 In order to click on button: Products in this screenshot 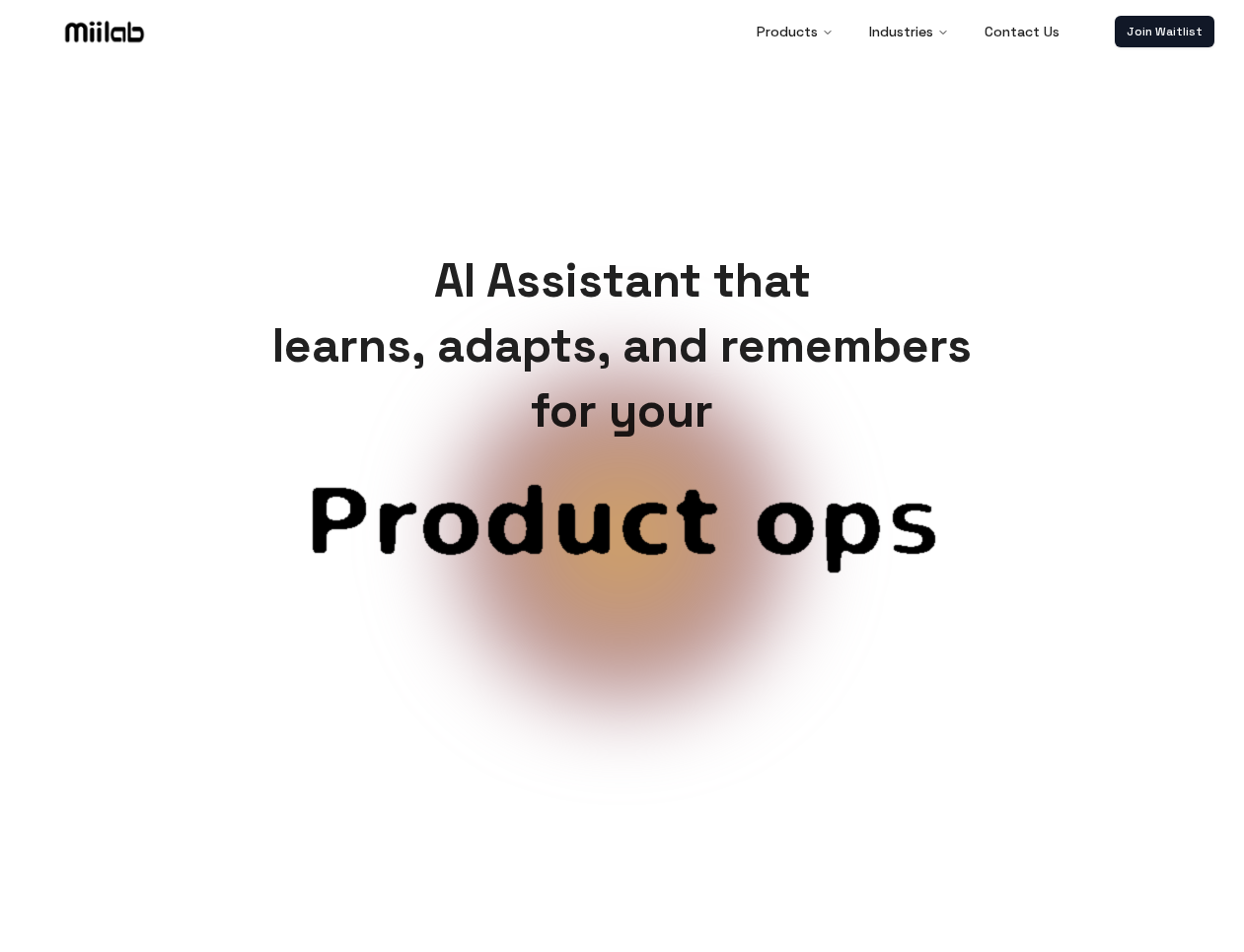, I will do `click(795, 32)`.